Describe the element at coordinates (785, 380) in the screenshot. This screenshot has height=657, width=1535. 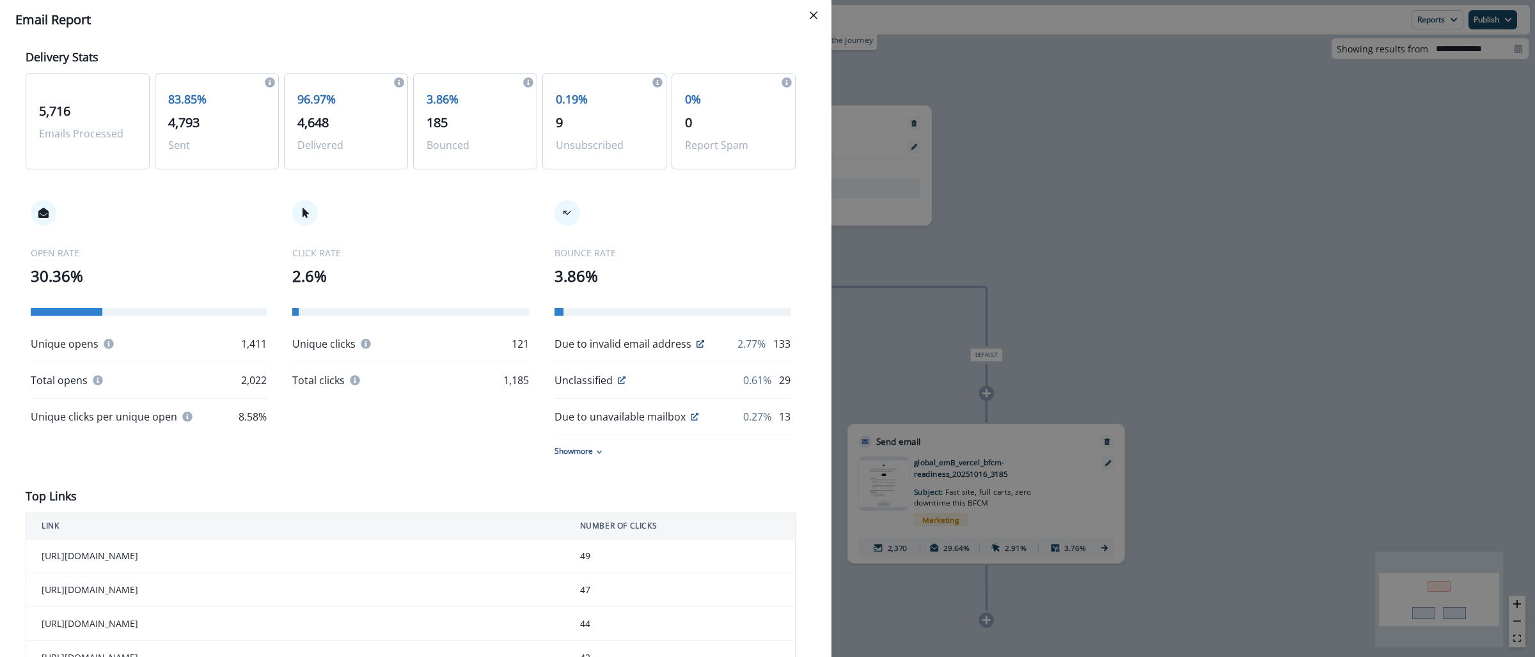
I see `p: 29` at that location.